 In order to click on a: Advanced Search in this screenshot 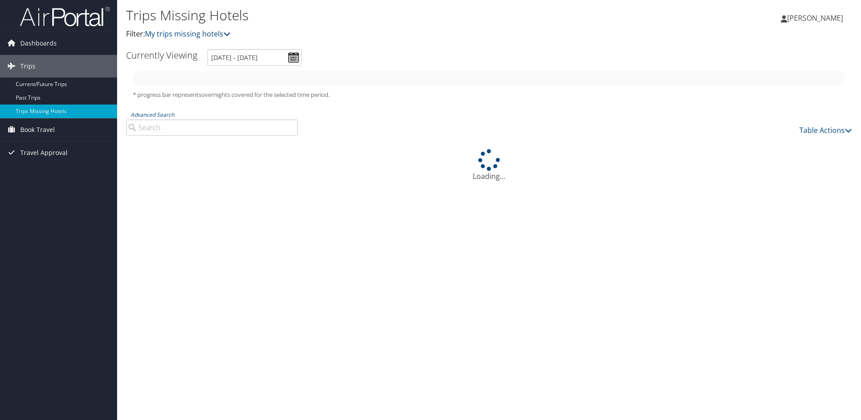, I will do `click(152, 114)`.